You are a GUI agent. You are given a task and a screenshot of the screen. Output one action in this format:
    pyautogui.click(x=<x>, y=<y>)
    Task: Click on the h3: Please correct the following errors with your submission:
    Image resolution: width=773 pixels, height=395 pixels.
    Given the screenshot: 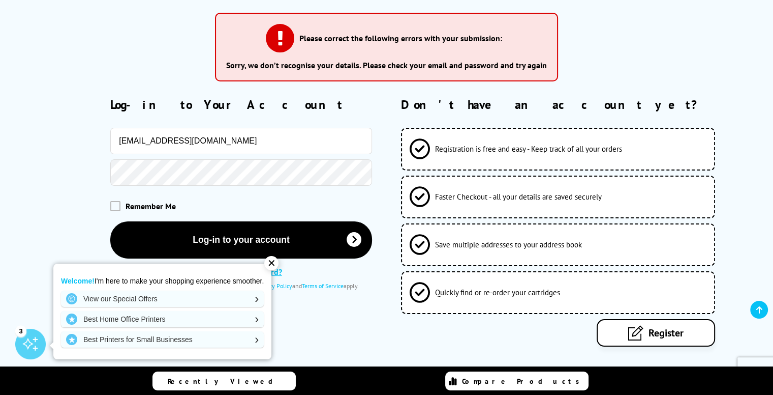 What is the action you would take?
    pyautogui.click(x=401, y=38)
    